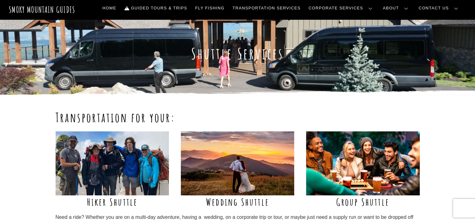 The image size is (475, 222). What do you see at coordinates (210, 8) in the screenshot?
I see `a: Fly Fishing` at bounding box center [210, 8].